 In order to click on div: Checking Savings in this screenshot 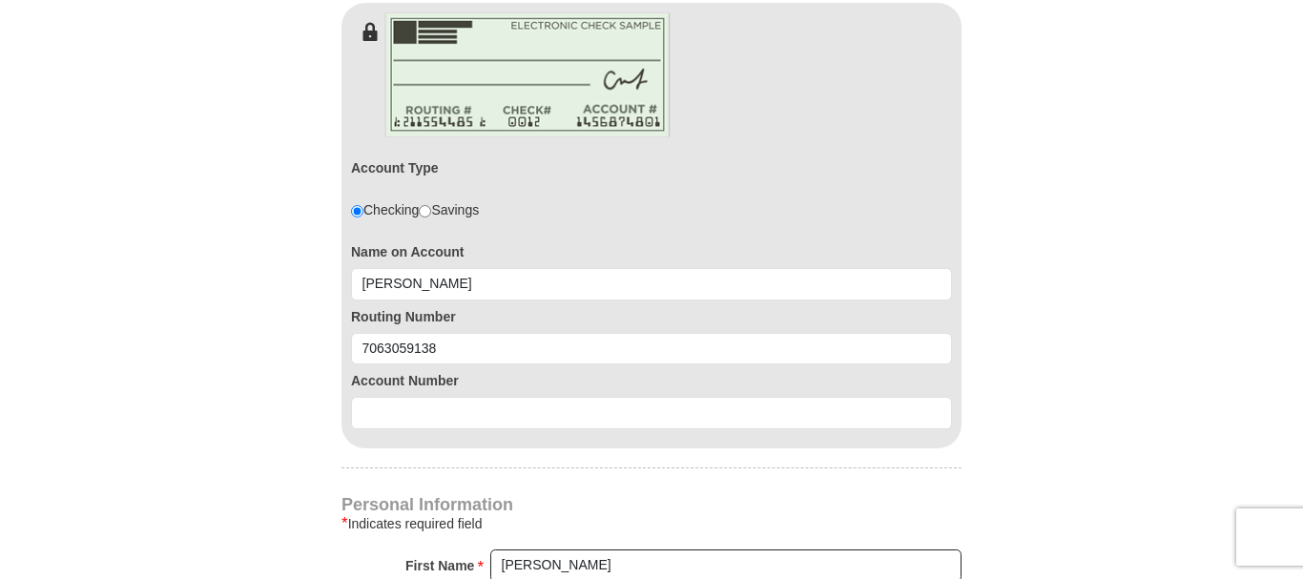, I will do `click(415, 210)`.